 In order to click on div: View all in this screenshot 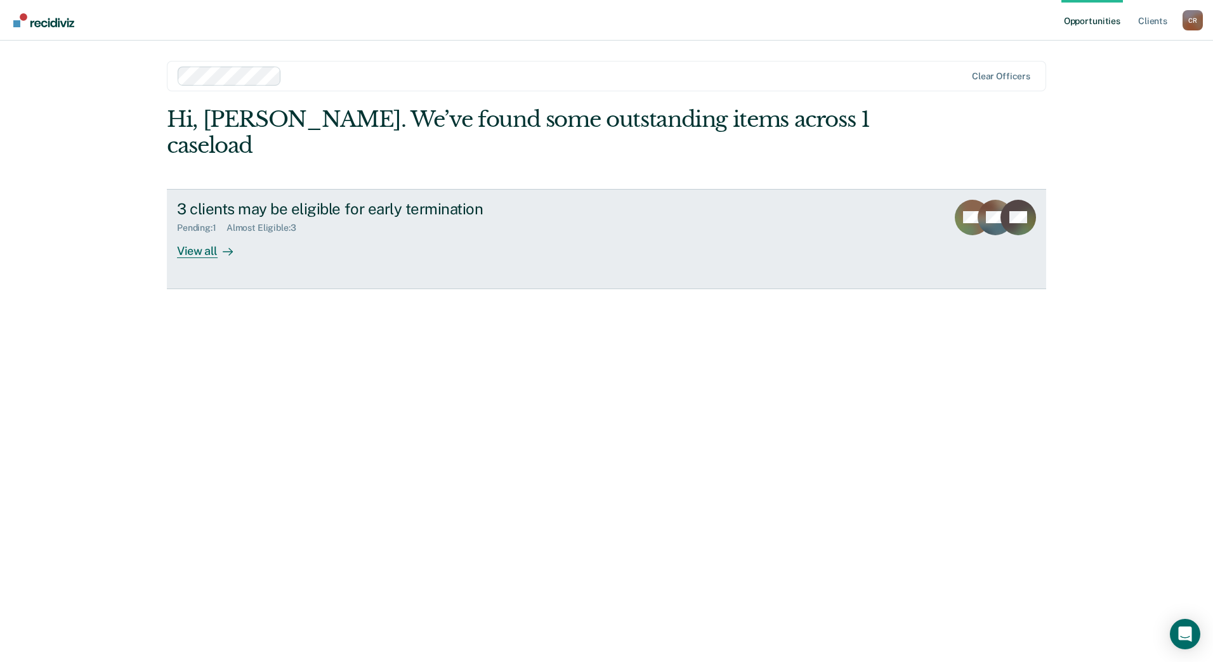, I will do `click(212, 245)`.